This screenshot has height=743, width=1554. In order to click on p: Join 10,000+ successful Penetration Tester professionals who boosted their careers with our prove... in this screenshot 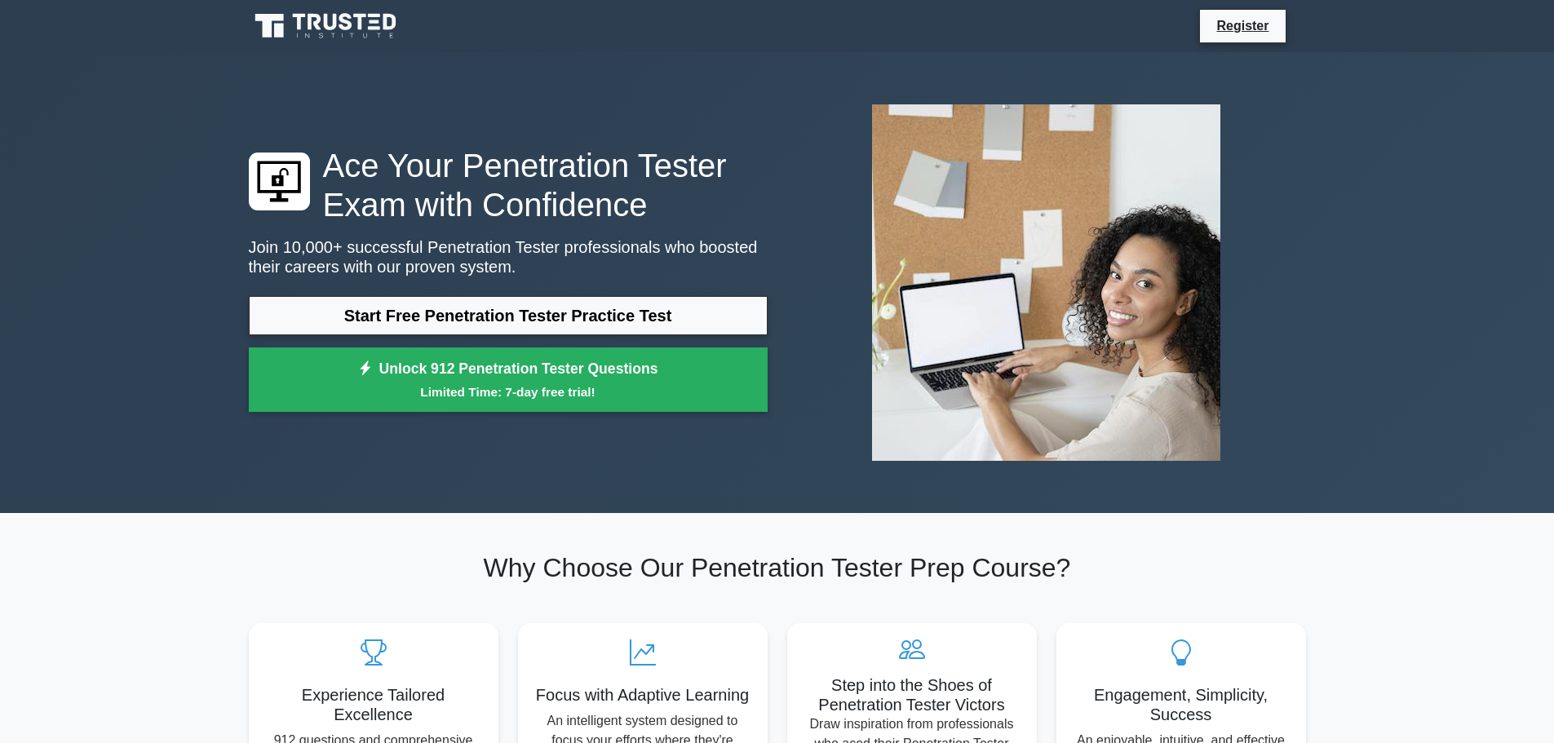, I will do `click(508, 257)`.